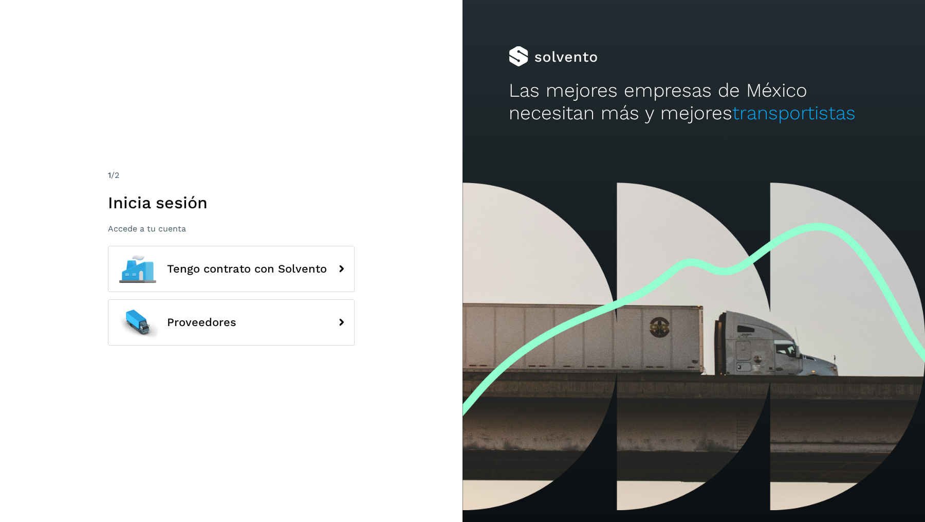  Describe the element at coordinates (694, 102) in the screenshot. I see `h2: Las mejores empresas de México necesitan más y mejores` at that location.